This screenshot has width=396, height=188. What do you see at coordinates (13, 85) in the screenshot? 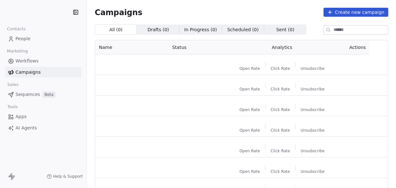
I see `span: Sales` at bounding box center [13, 85].